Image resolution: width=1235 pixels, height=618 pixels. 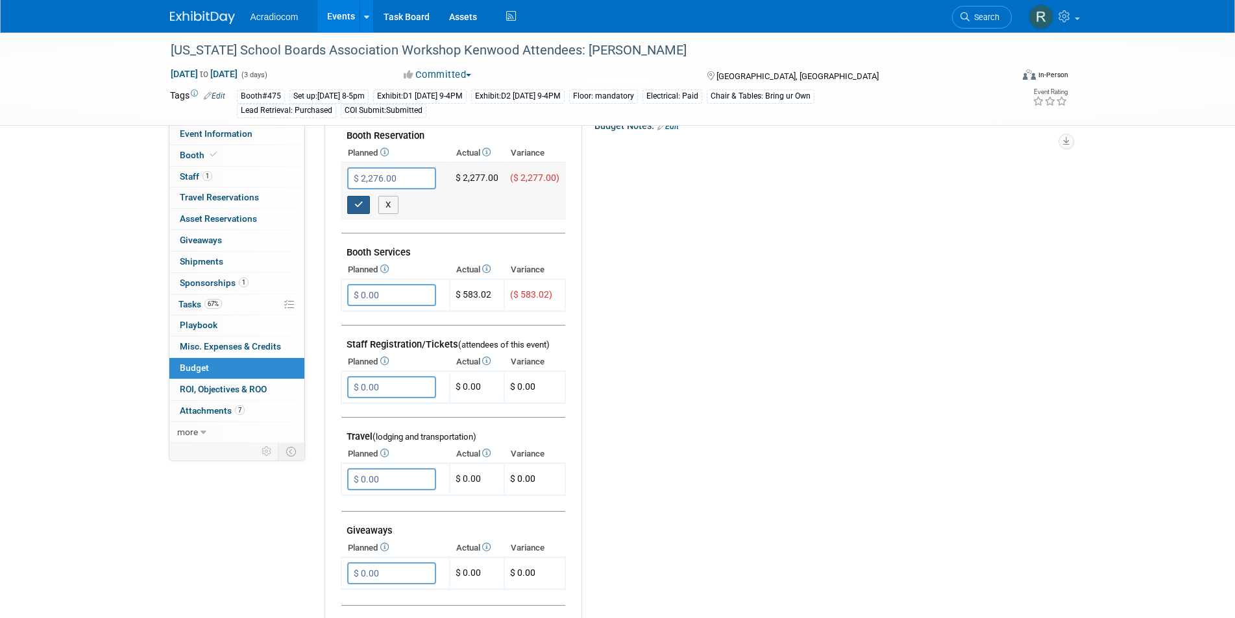 What do you see at coordinates (194, 368) in the screenshot?
I see `span: Budget` at bounding box center [194, 368].